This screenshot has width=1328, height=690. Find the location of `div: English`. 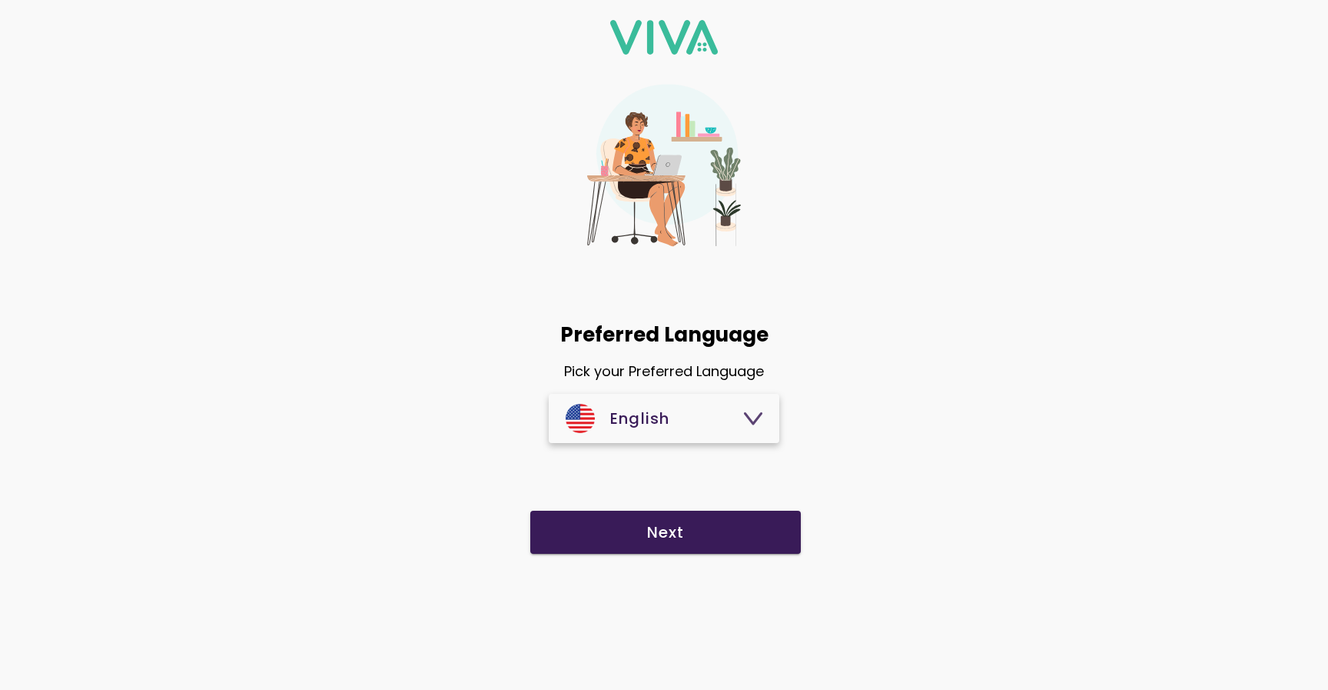

div: English is located at coordinates (655, 418).